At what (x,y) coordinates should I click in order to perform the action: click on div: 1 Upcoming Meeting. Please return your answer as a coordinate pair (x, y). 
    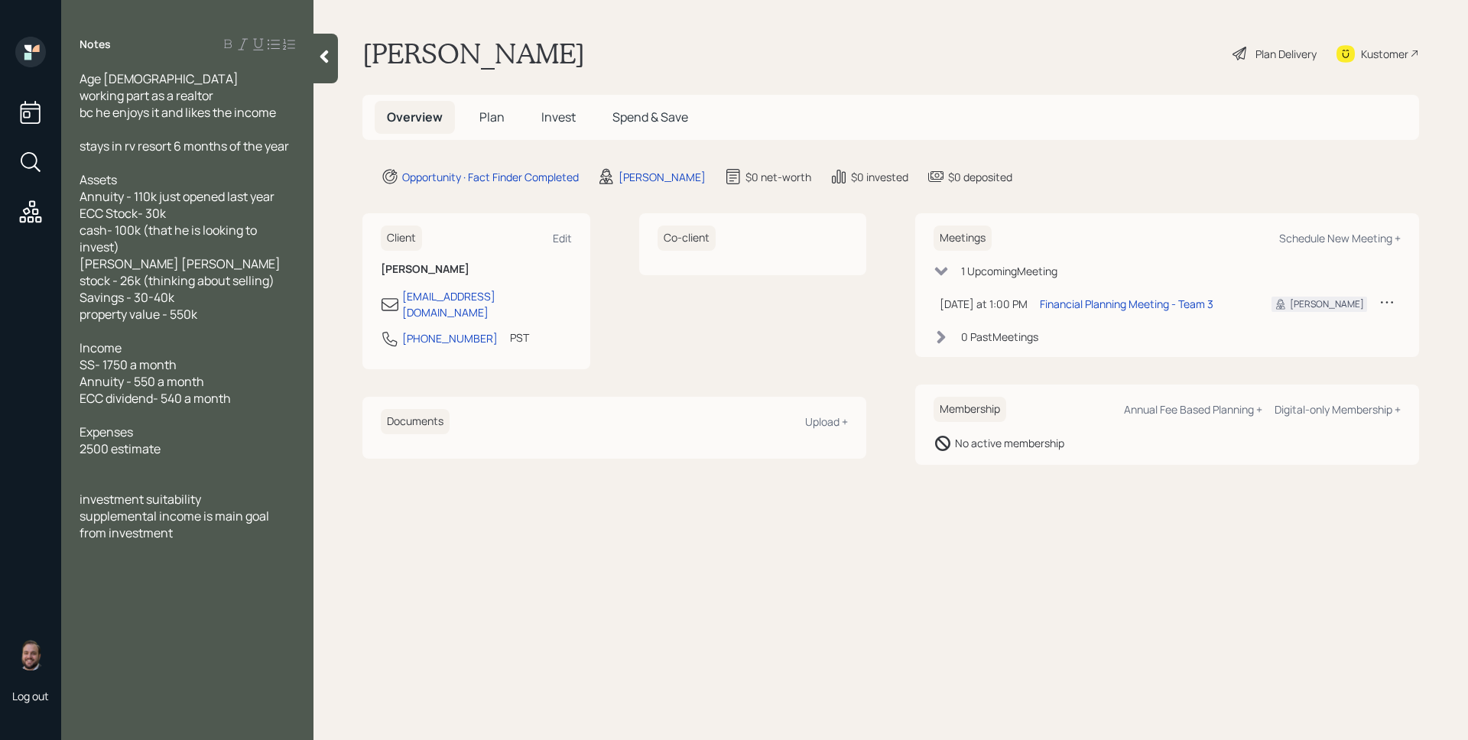
    Looking at the image, I should click on (1010, 271).